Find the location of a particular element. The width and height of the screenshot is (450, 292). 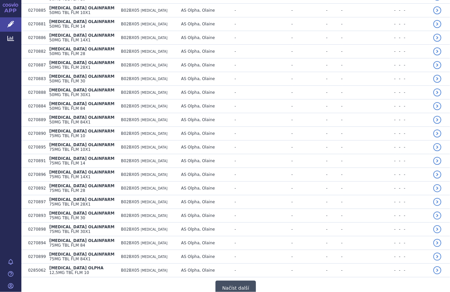

td: 0270894 is located at coordinates (35, 243).